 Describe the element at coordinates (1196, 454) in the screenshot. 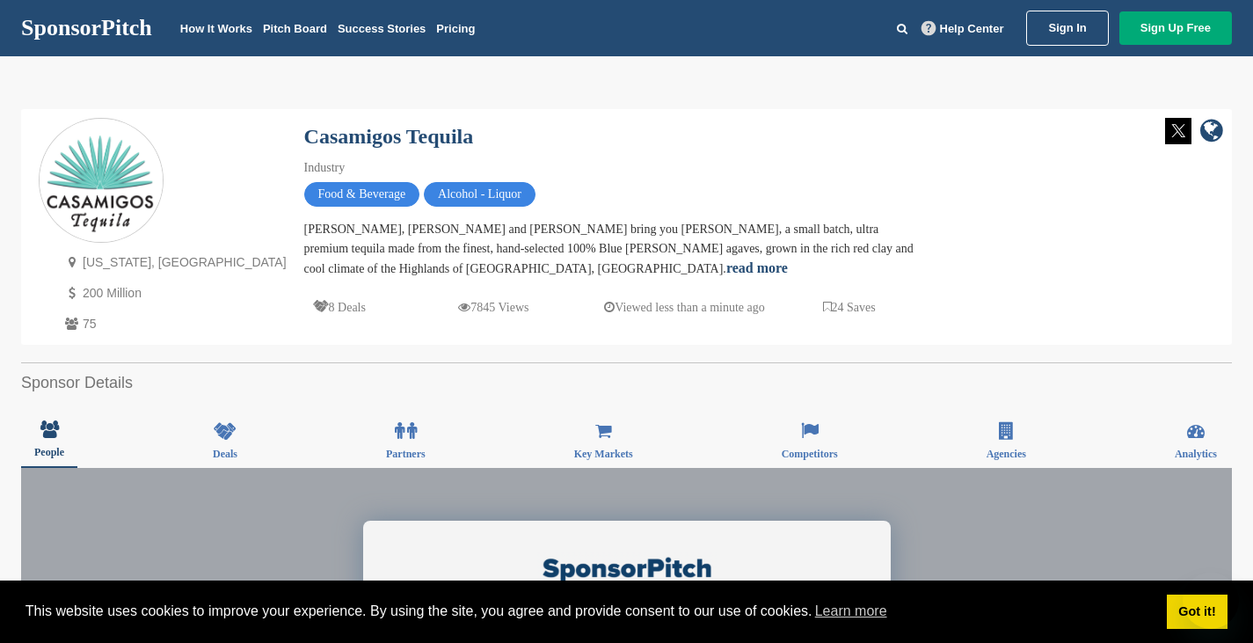

I see `span: Analytics` at that location.